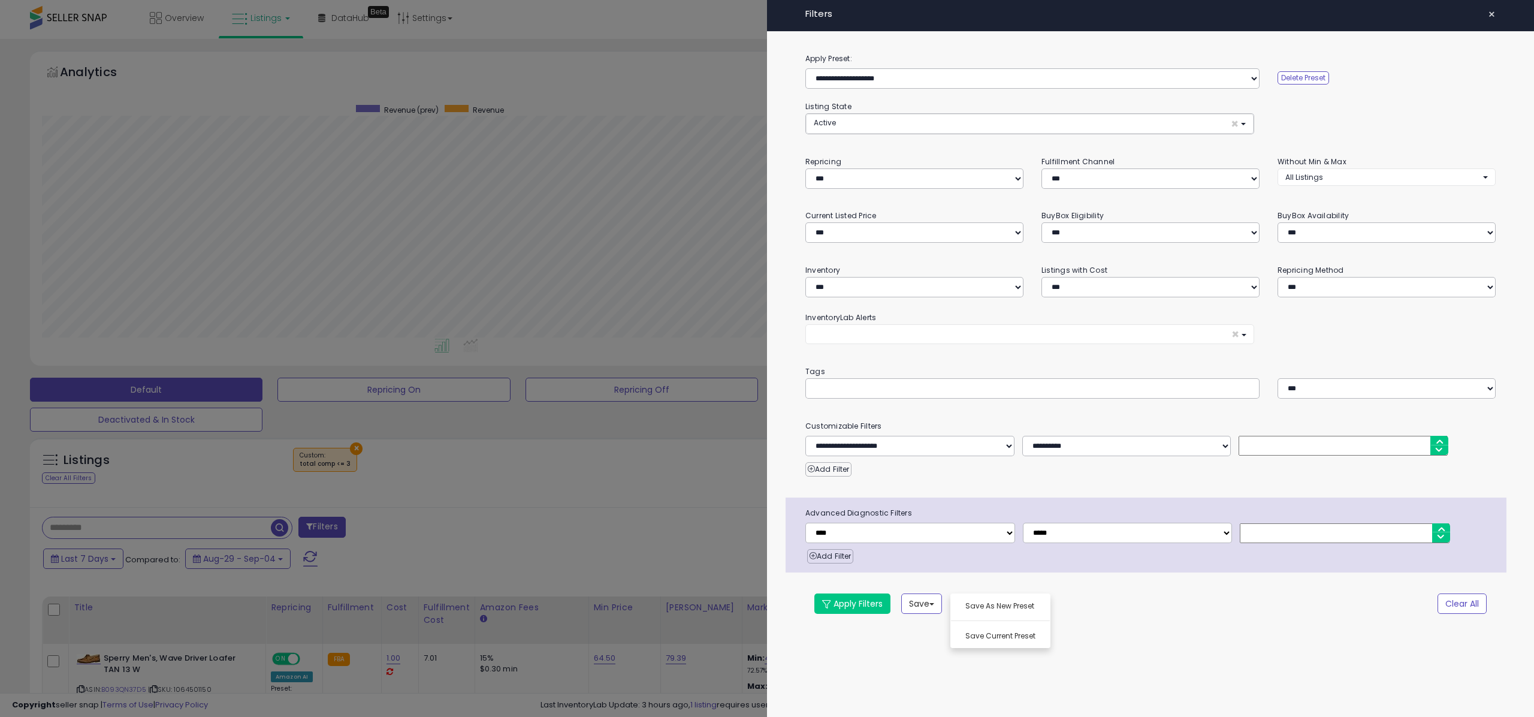 The width and height of the screenshot is (1534, 717). Describe the element at coordinates (1150, 59) in the screenshot. I see `label: Apply Preset:` at that location.